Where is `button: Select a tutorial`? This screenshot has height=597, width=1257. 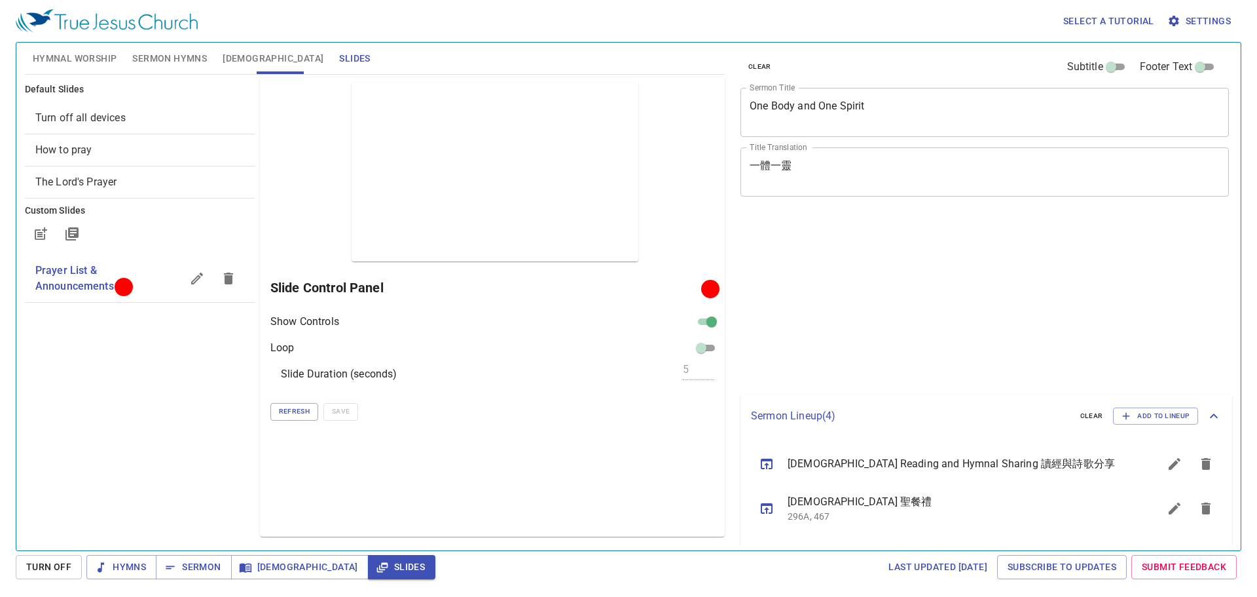
button: Select a tutorial is located at coordinates (1109, 21).